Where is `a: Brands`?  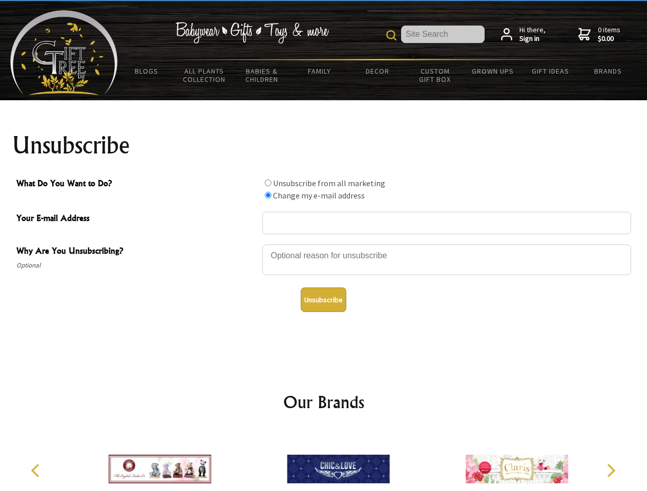 a: Brands is located at coordinates (608, 71).